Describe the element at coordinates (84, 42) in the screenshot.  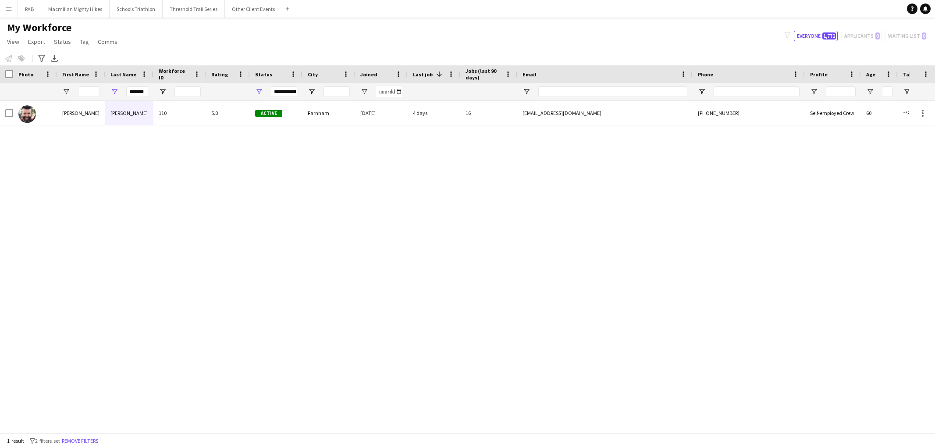
I see `span: Tag` at that location.